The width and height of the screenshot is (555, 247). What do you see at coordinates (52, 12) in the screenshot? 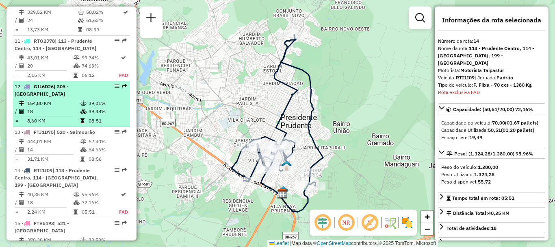
I see `td: 329,52 KM` at bounding box center [52, 12].